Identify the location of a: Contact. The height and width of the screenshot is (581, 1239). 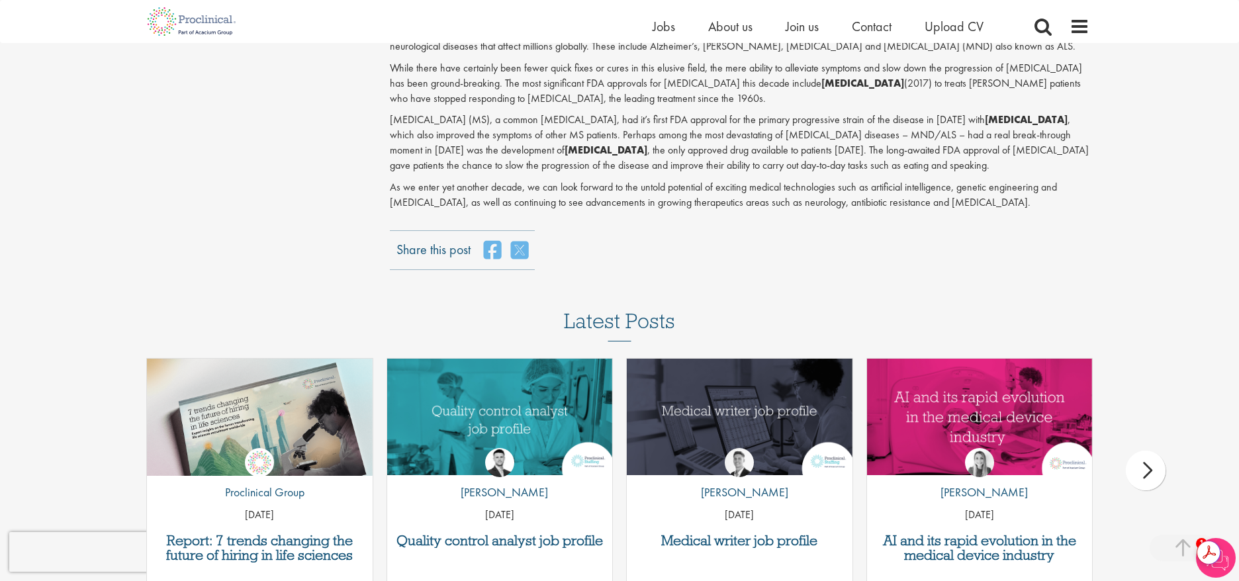
(872, 26).